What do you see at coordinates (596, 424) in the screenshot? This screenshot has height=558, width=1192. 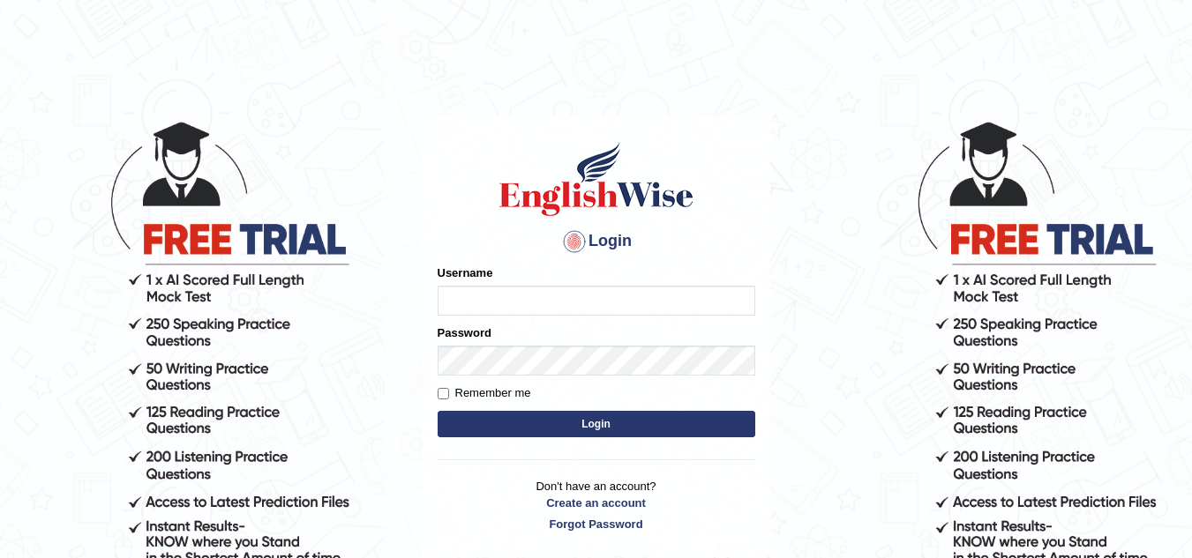 I see `button: Login` at bounding box center [596, 424].